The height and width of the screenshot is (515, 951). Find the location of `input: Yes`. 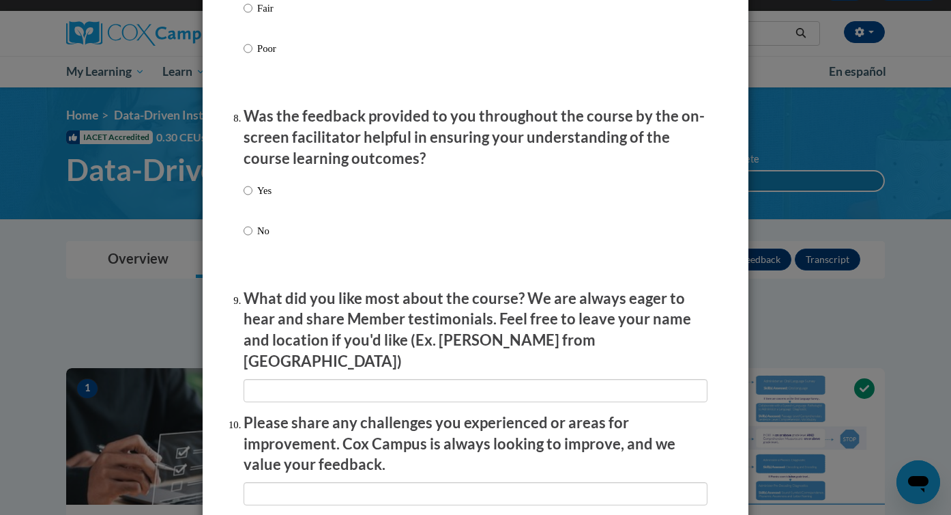

input: Yes is located at coordinates (248, 190).